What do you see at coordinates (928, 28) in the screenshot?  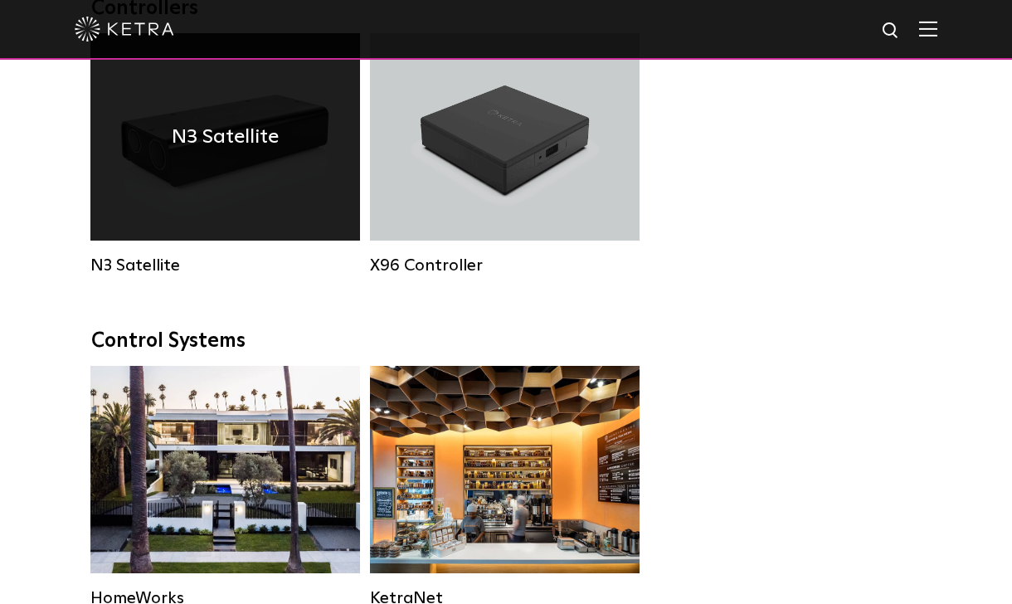 I see `img: Hamburger%20Nav.svg` at bounding box center [928, 28].